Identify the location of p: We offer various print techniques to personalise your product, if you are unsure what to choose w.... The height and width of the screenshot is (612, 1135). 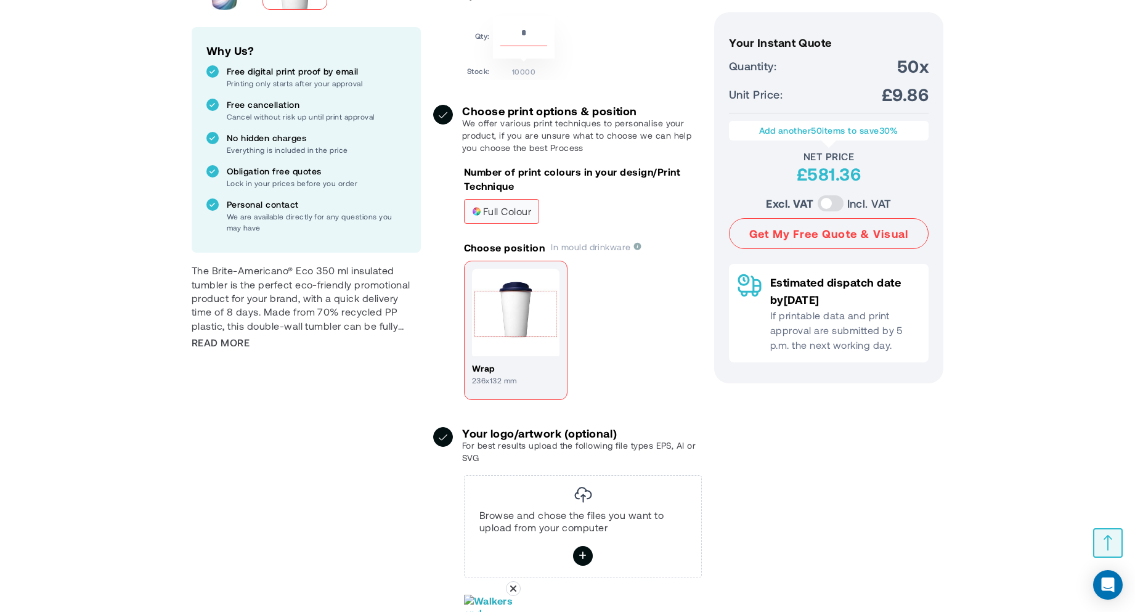
(582, 136).